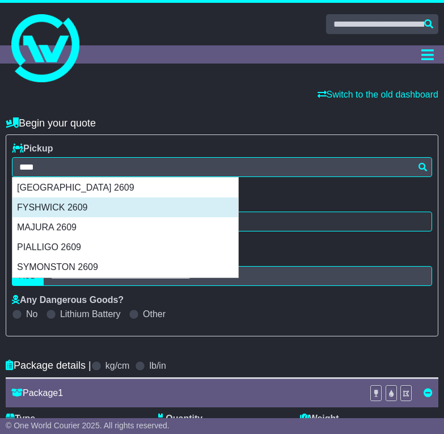 The height and width of the screenshot is (434, 444). Describe the element at coordinates (427, 54) in the screenshot. I see `button: Toggle navigation` at that location.